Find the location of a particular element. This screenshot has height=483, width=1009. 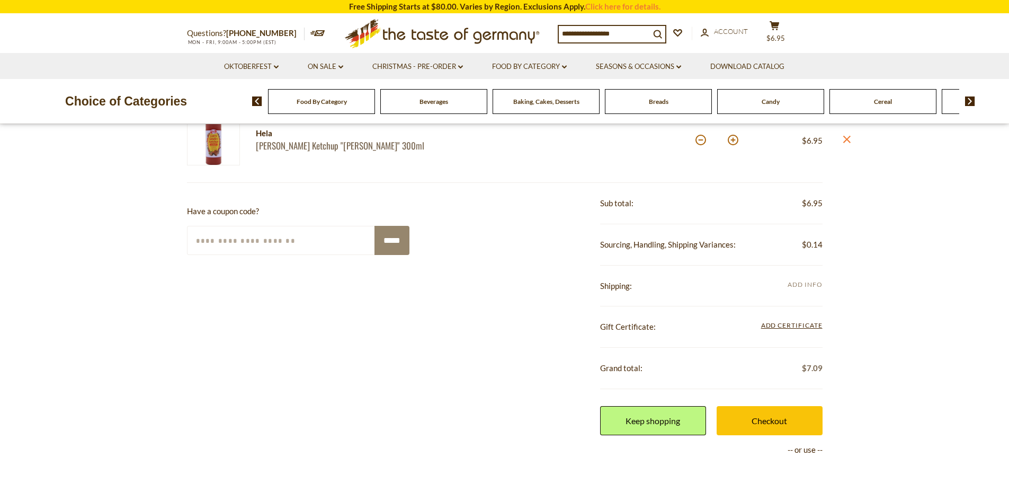

span: Shipping: is located at coordinates (616, 286).